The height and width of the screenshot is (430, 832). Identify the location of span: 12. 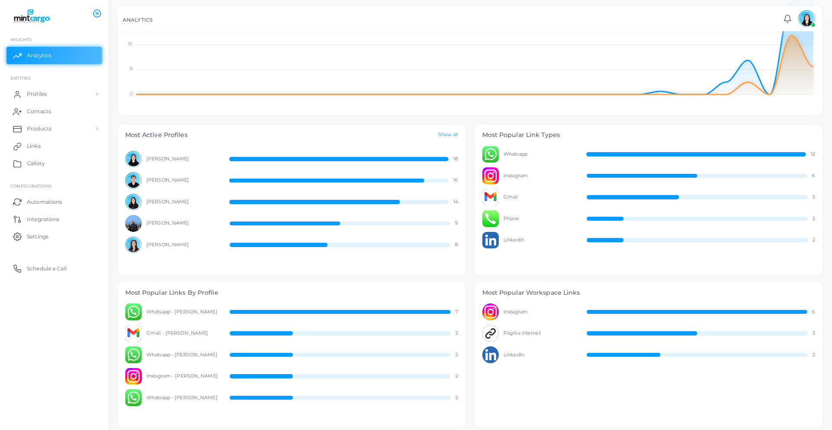
(813, 154).